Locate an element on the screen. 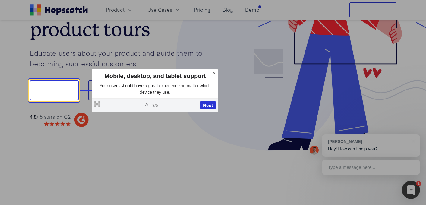 The width and height of the screenshot is (426, 205). div: Type a message here... is located at coordinates (371, 167).